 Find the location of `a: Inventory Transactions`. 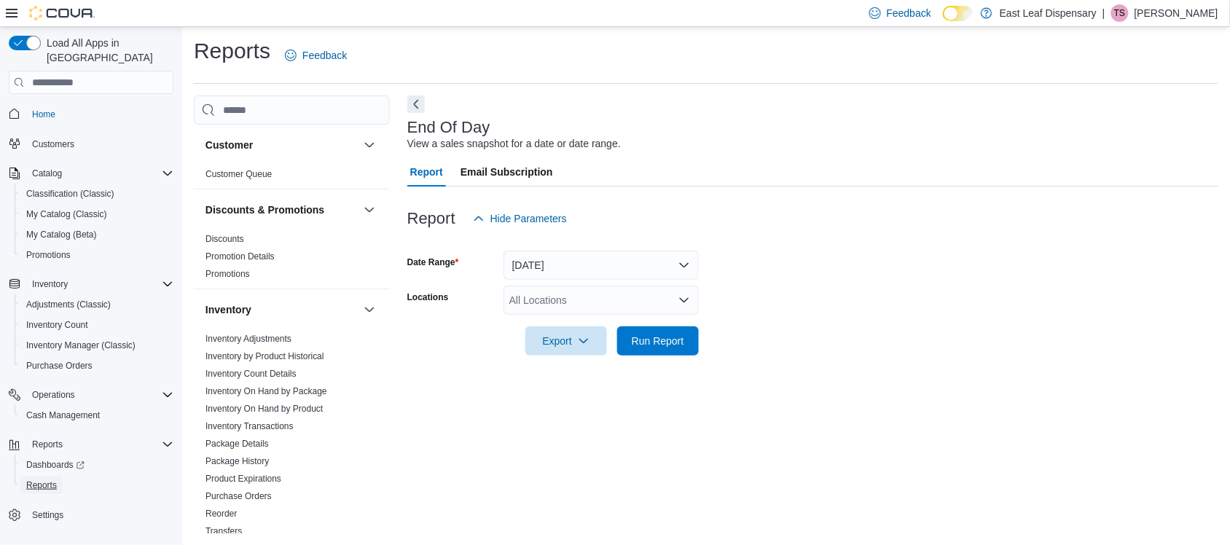

a: Inventory Transactions is located at coordinates (249, 426).